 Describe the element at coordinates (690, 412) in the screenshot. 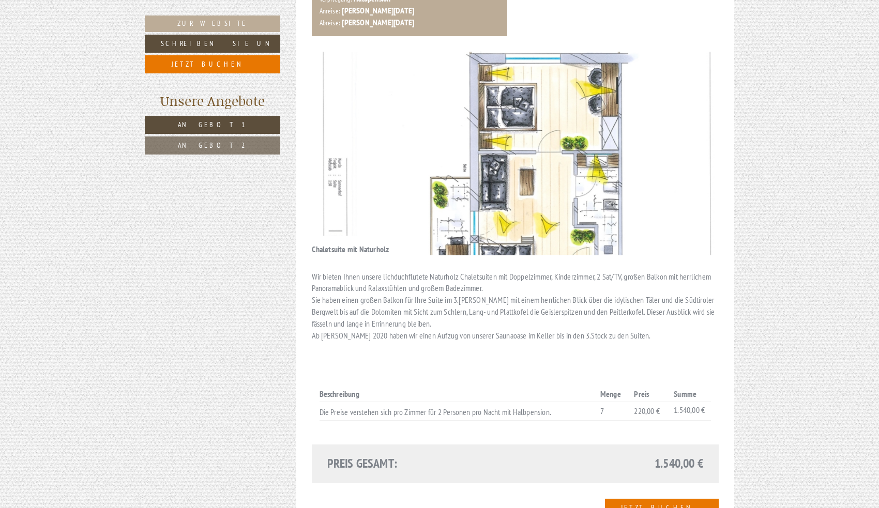

I see `td: 1.540,00 €` at that location.